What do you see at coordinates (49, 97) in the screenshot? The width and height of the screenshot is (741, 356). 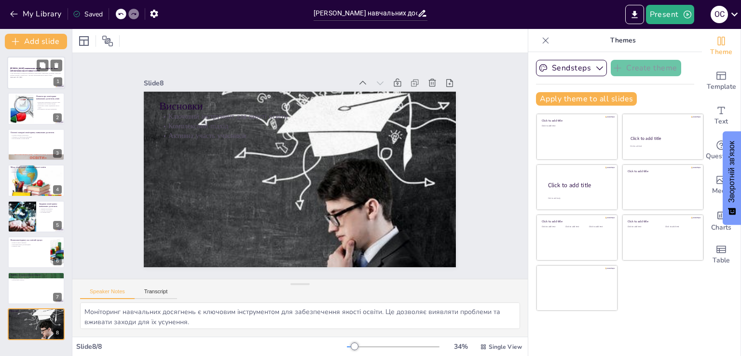 I see `p: Поняття про моніторинг навчальних досягнень учнів` at bounding box center [49, 97].